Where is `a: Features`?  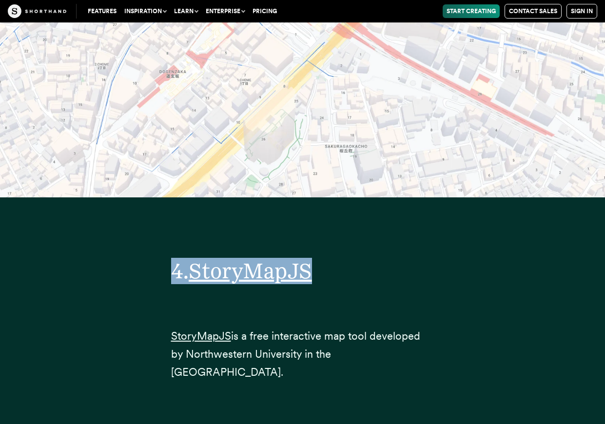
a: Features is located at coordinates (102, 11).